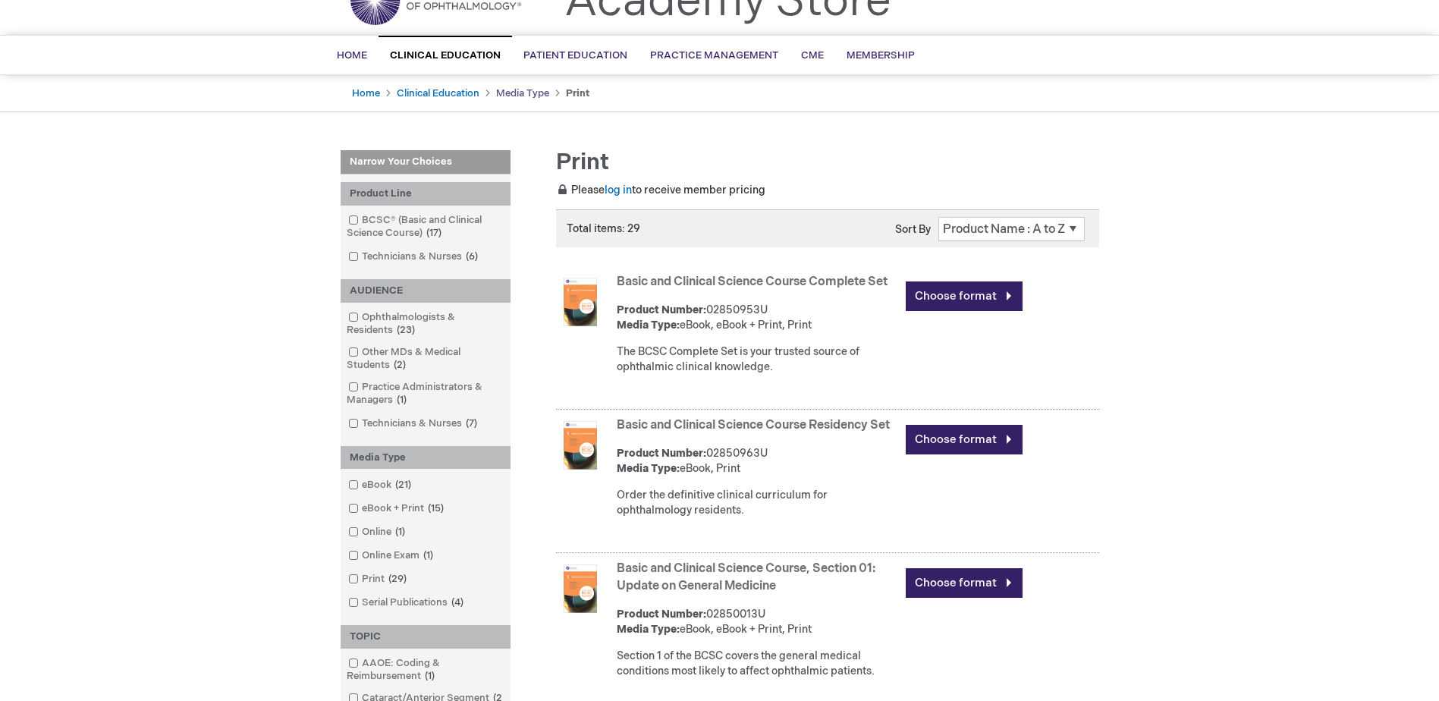 The image size is (1439, 701). I want to click on a: Technicians & Nurses6, so click(414, 256).